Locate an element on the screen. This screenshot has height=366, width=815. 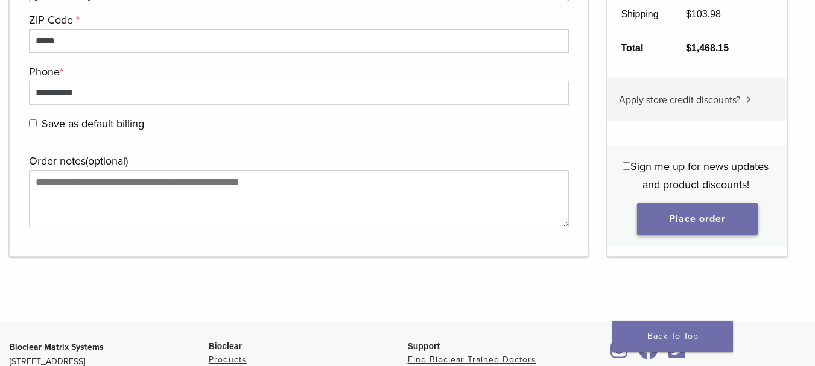
bdi: 103.98 is located at coordinates (703, 14).